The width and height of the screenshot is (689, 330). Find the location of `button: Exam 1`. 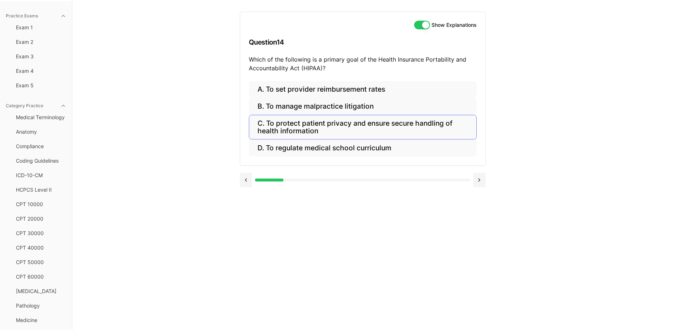

button: Exam 1 is located at coordinates (41, 28).